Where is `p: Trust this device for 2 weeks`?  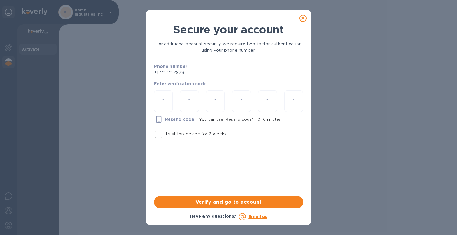
p: Trust this device for 2 weeks is located at coordinates (196, 134).